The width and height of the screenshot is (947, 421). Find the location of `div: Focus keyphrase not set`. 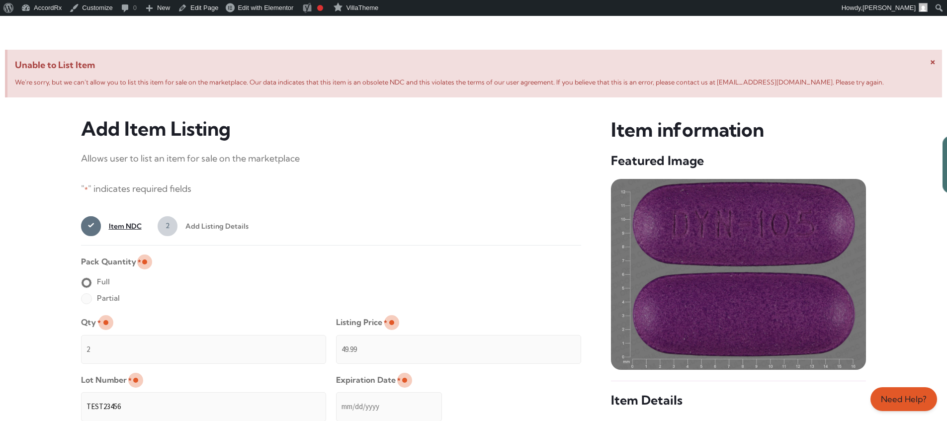

div: Focus keyphrase not set is located at coordinates (320, 8).